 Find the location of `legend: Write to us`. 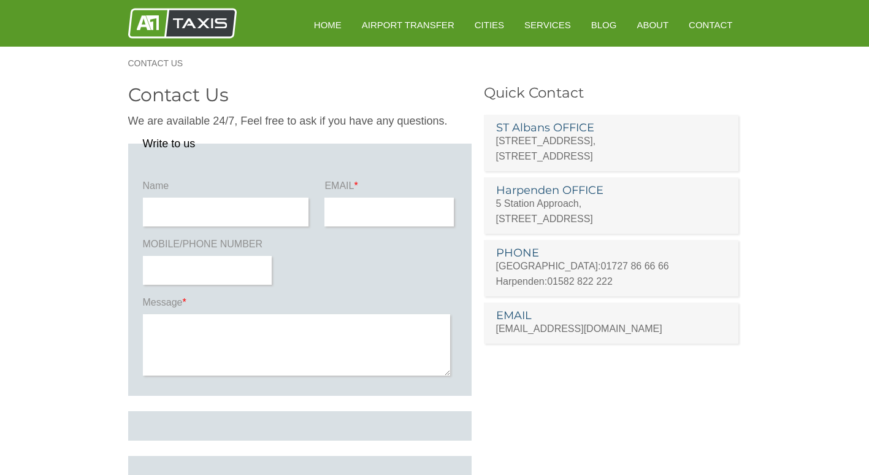

legend: Write to us is located at coordinates (169, 144).